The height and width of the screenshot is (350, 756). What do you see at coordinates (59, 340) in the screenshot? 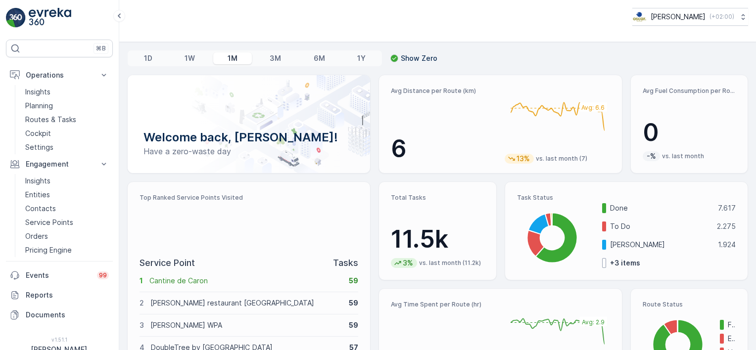
I see `span: v 1.51.1` at bounding box center [59, 340].